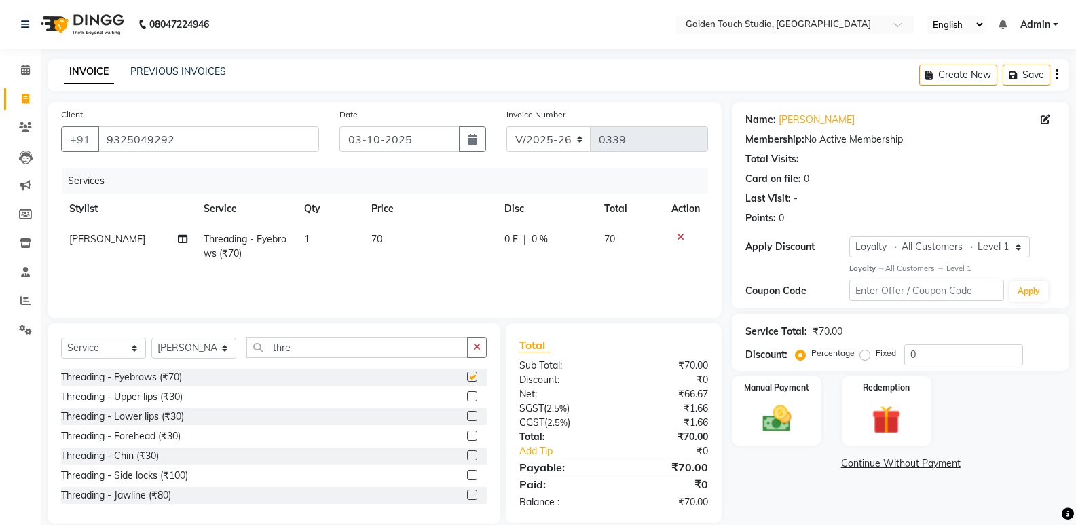 The height and width of the screenshot is (525, 1076). I want to click on label: Invoice Number, so click(535, 115).